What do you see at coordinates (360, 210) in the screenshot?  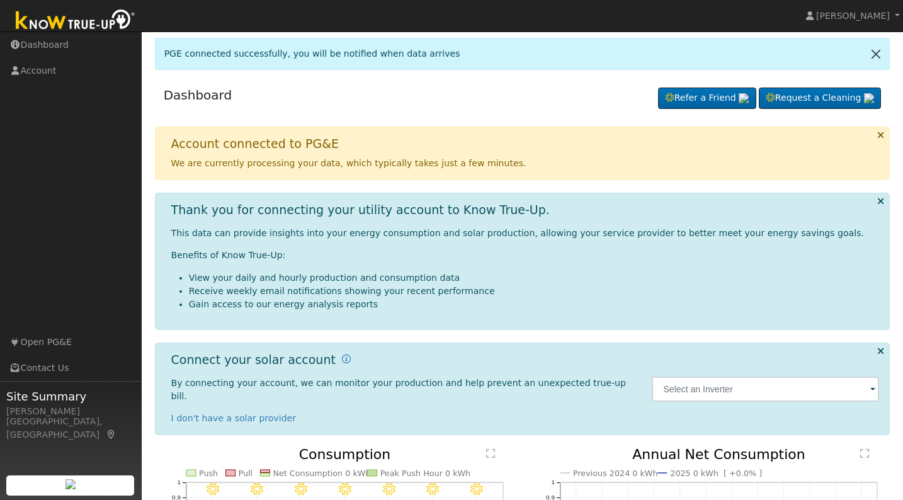 I see `h1: Thank you for connecting your utility account to Know True-Up.` at bounding box center [360, 210].